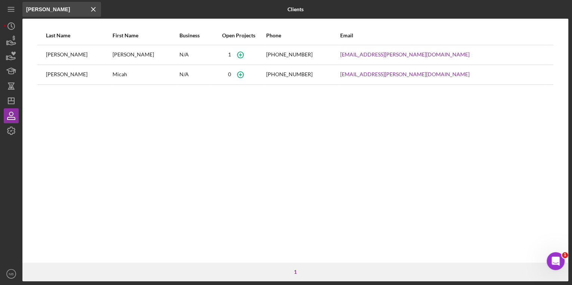 Image resolution: width=572 pixels, height=285 pixels. What do you see at coordinates (146, 75) in the screenshot?
I see `div: Micah` at bounding box center [146, 75].